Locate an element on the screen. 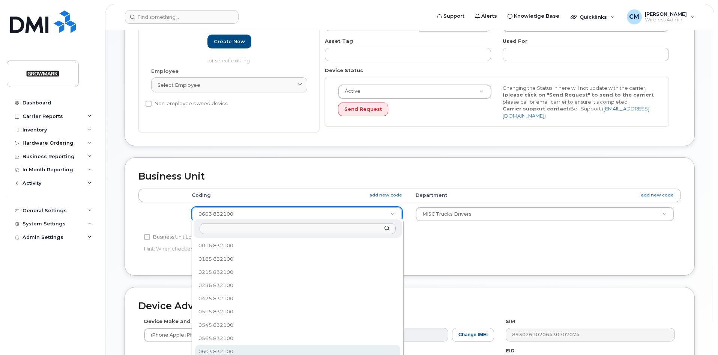 The image size is (718, 355). div: 0565 832100 is located at coordinates (298, 338).